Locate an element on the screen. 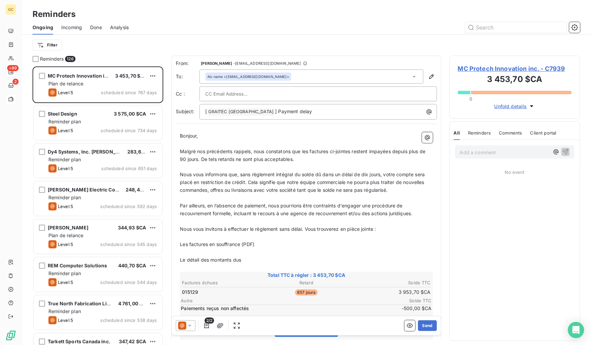 The height and width of the screenshot is (345, 591). span: Subject: is located at coordinates (185, 111).